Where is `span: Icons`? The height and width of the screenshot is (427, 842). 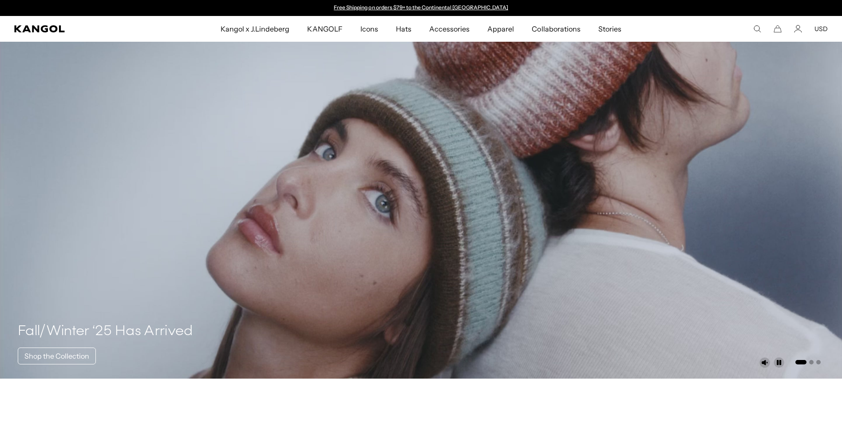
span: Icons is located at coordinates (369, 29).